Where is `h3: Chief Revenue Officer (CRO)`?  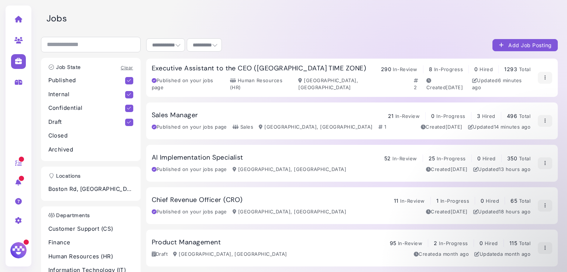 h3: Chief Revenue Officer (CRO) is located at coordinates (197, 200).